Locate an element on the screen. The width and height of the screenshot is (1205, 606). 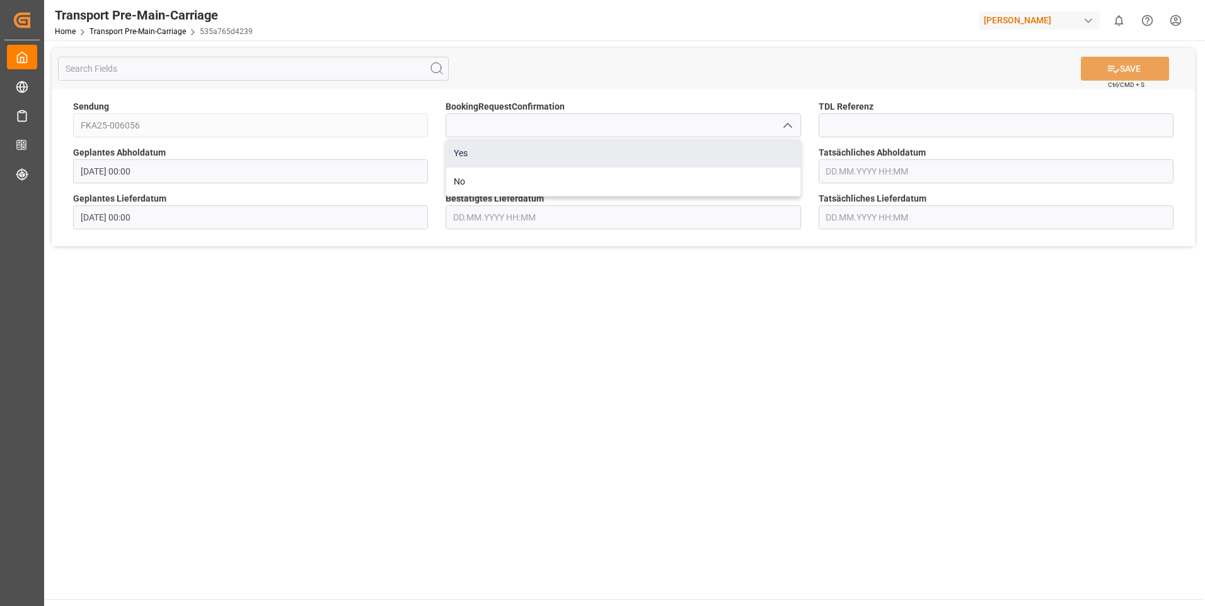
button: show 0 new notifications is located at coordinates (1119, 20).